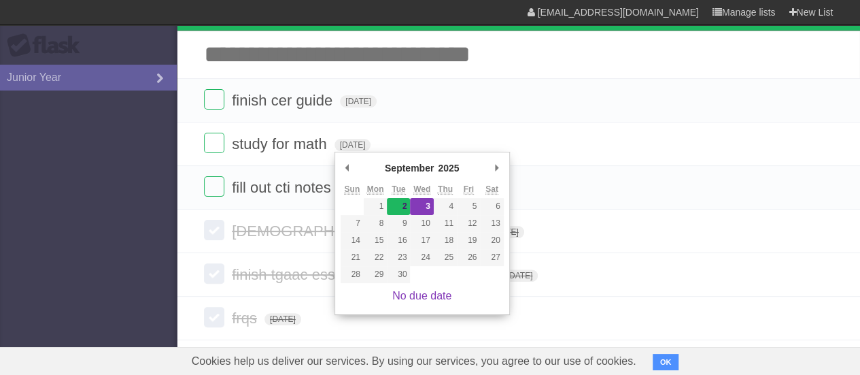 The height and width of the screenshot is (375, 860). What do you see at coordinates (445, 189) in the screenshot?
I see `abbr: Thursday` at bounding box center [445, 189].